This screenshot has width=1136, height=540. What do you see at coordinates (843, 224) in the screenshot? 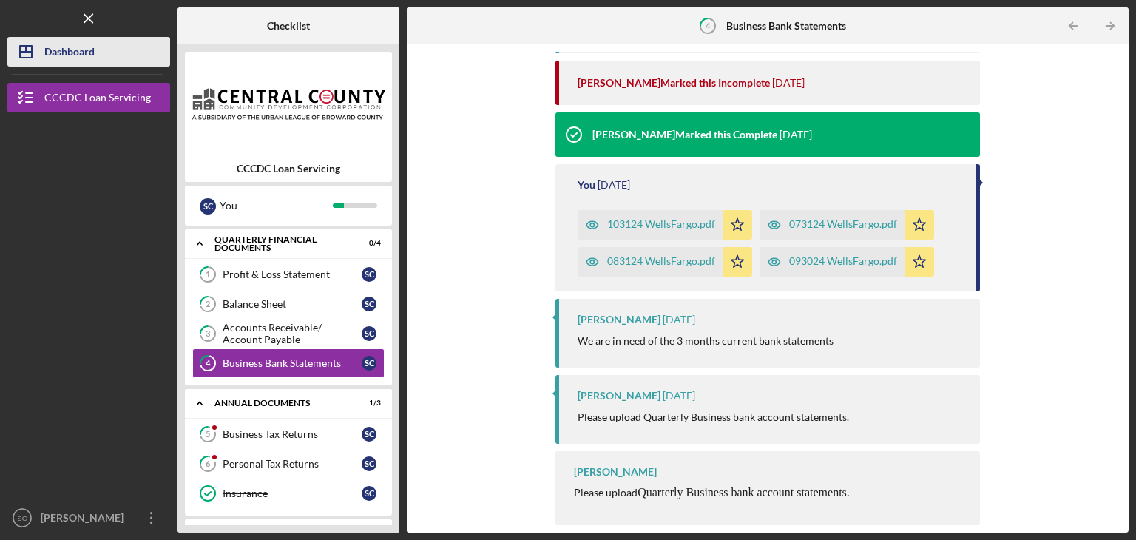
I see `div: 073124 WellsFargo.pdf` at bounding box center [843, 224].